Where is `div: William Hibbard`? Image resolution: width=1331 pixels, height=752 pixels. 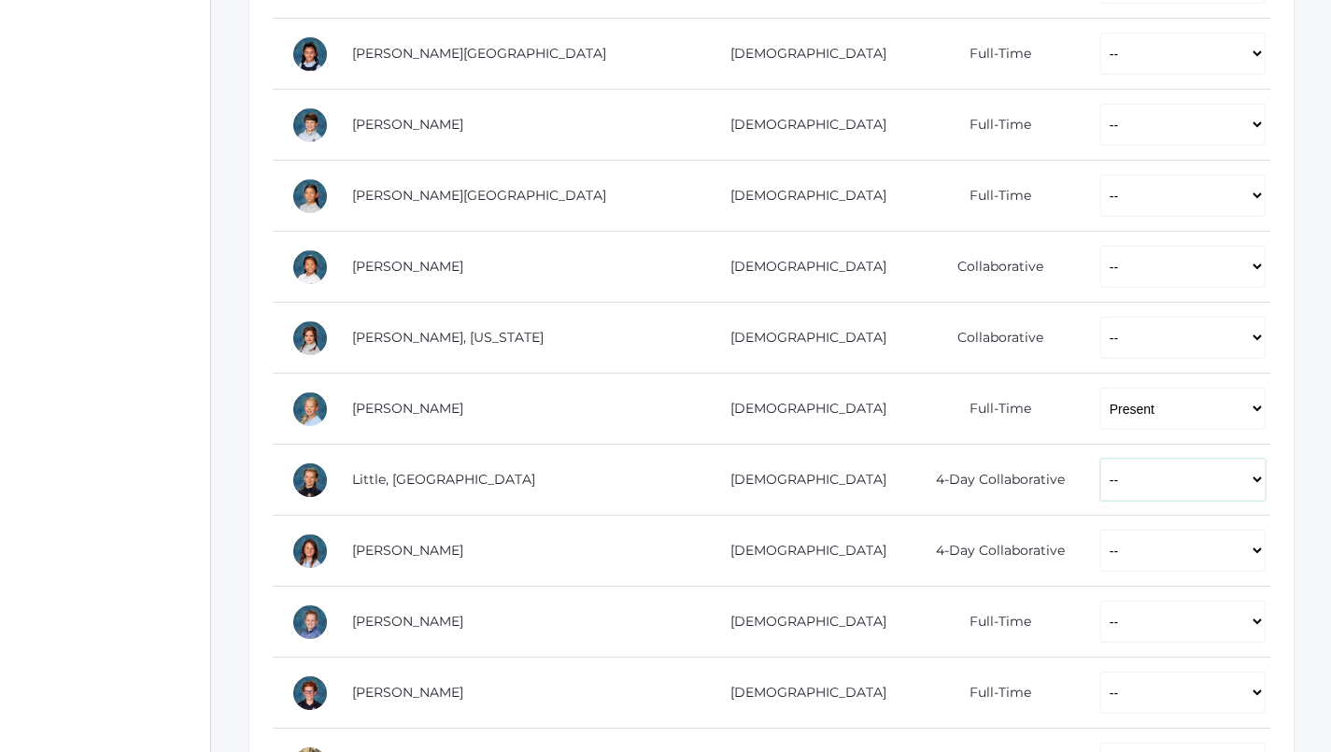 div: William Hibbard is located at coordinates (310, 125).